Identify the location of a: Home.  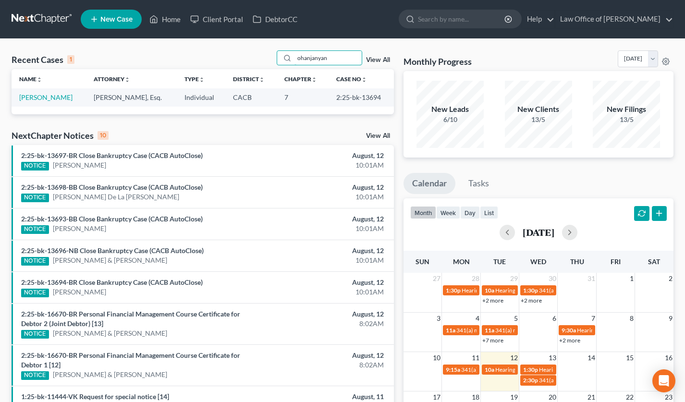
(165, 19).